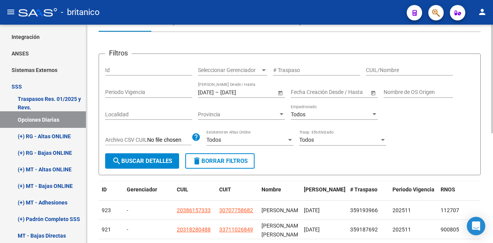 The height and width of the screenshot is (243, 493). Describe the element at coordinates (476, 226) in the screenshot. I see `div: Open Intercom Messenger` at that location.